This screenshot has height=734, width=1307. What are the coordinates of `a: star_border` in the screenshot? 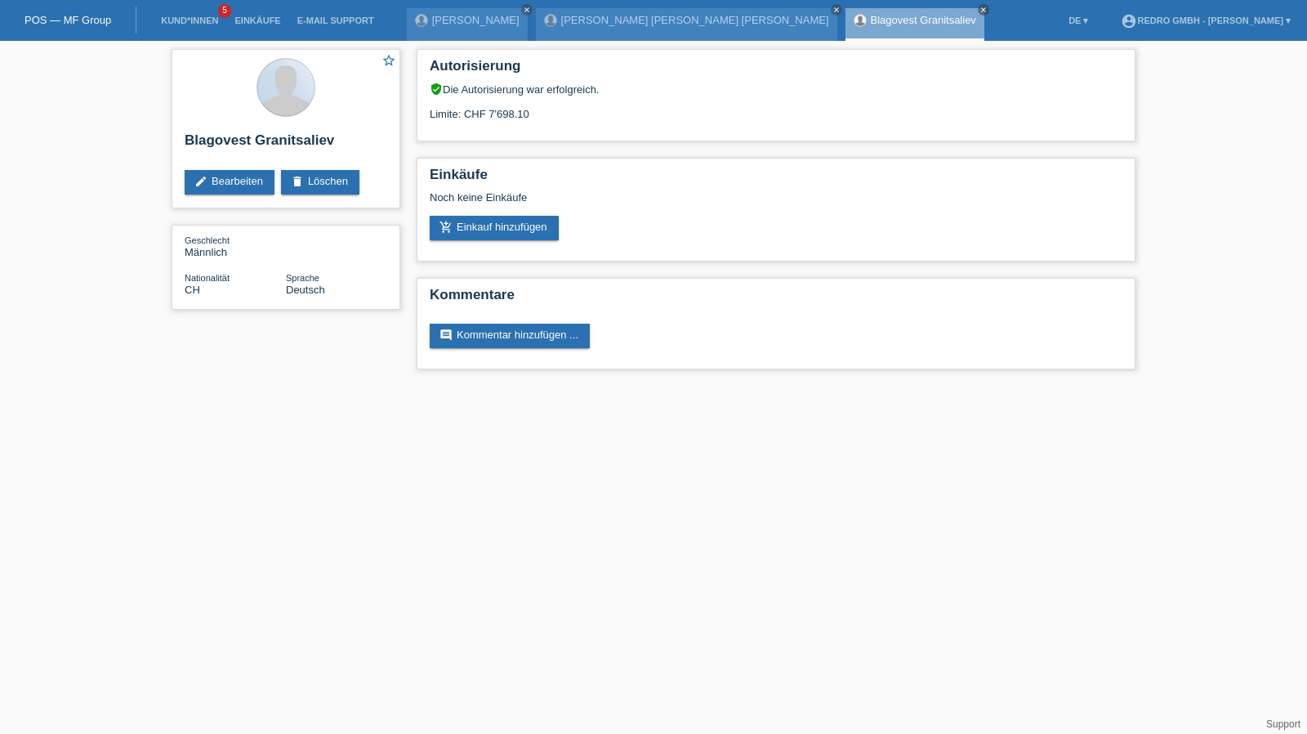 It's located at (389, 61).